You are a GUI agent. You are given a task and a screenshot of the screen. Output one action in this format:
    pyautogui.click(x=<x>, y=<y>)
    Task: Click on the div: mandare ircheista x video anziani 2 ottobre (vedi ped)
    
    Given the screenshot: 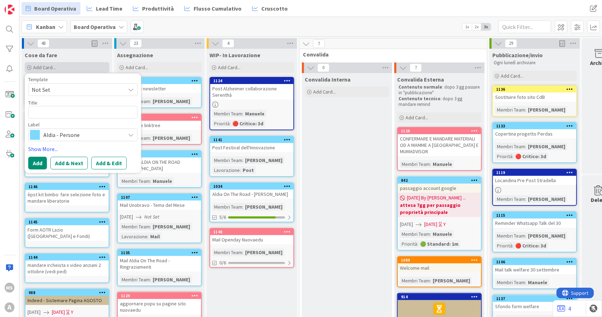 What is the action you would take?
    pyautogui.click(x=67, y=268)
    